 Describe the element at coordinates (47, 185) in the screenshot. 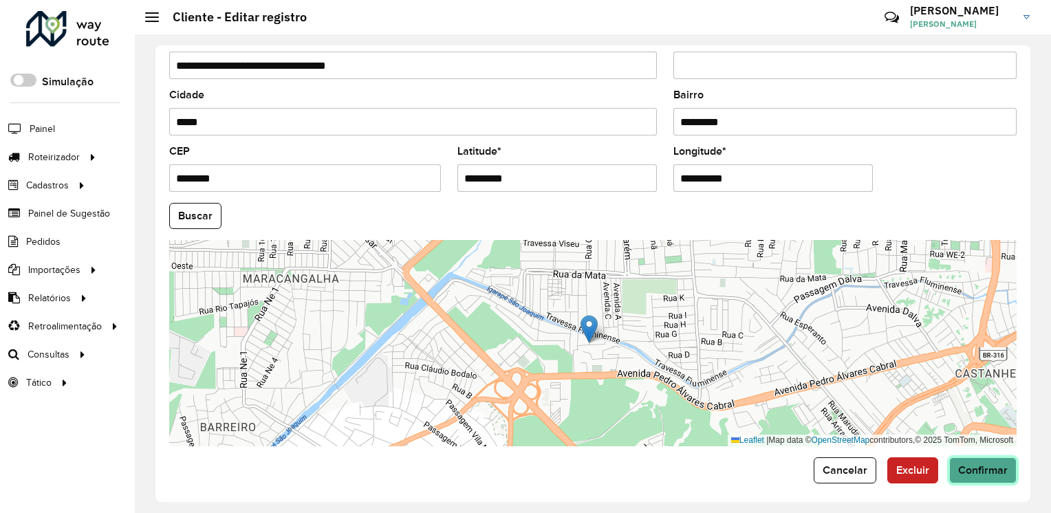

I see `span: Cadastros` at that location.